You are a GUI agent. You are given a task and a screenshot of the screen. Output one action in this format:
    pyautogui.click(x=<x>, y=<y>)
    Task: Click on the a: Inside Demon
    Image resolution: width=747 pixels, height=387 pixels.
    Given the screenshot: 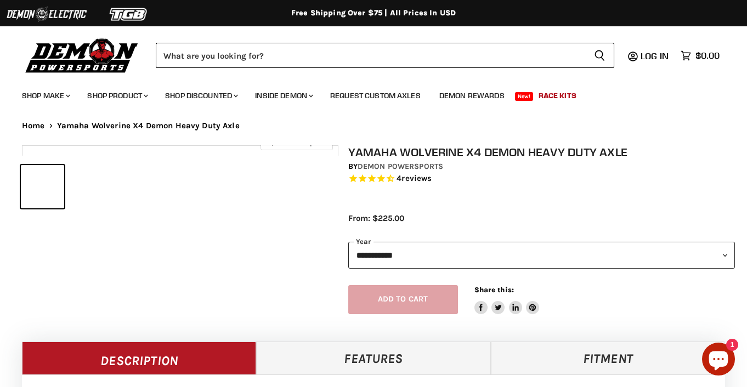 What is the action you would take?
    pyautogui.click(x=283, y=95)
    